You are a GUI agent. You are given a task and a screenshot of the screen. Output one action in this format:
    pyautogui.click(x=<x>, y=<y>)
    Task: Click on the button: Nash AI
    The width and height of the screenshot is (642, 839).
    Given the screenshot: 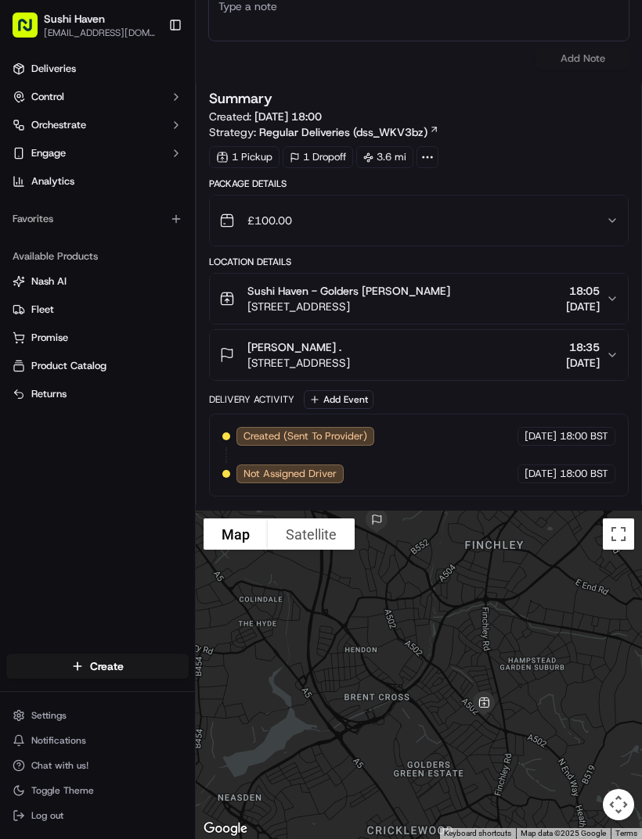 What is the action you would take?
    pyautogui.click(x=97, y=282)
    